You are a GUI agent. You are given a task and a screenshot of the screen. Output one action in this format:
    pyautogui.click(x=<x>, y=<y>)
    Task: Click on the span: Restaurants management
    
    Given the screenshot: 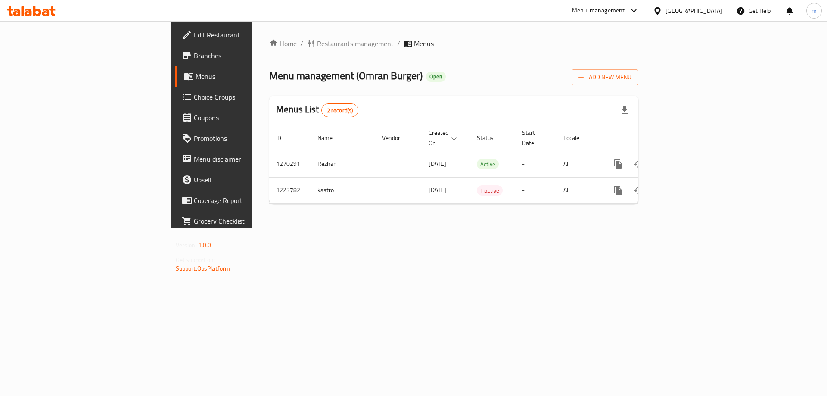 What is the action you would take?
    pyautogui.click(x=355, y=44)
    